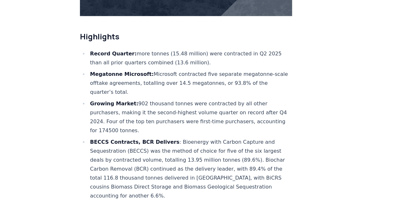  I want to click on h2: Highlights, so click(186, 37).